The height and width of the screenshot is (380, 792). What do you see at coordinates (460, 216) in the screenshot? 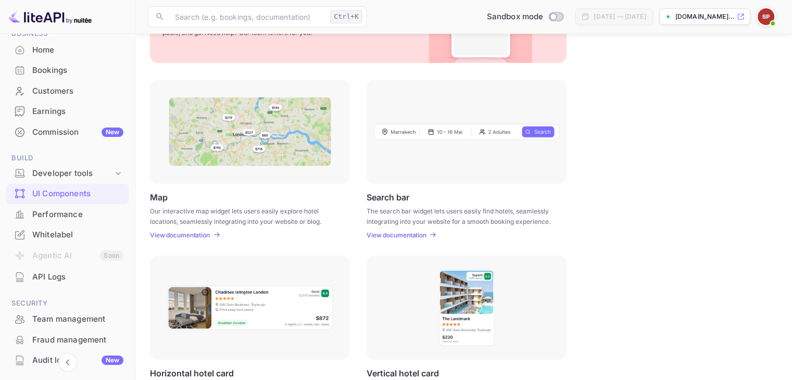
I see `p: The search bar widget lets users easily find hotels, seamlessly integrating into your website for...` at bounding box center [460, 216].